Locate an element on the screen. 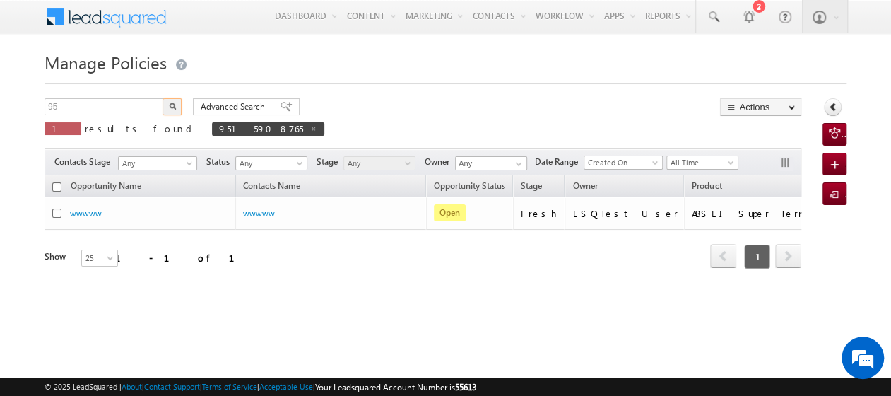 The height and width of the screenshot is (396, 891). span: Open is located at coordinates (449, 213).